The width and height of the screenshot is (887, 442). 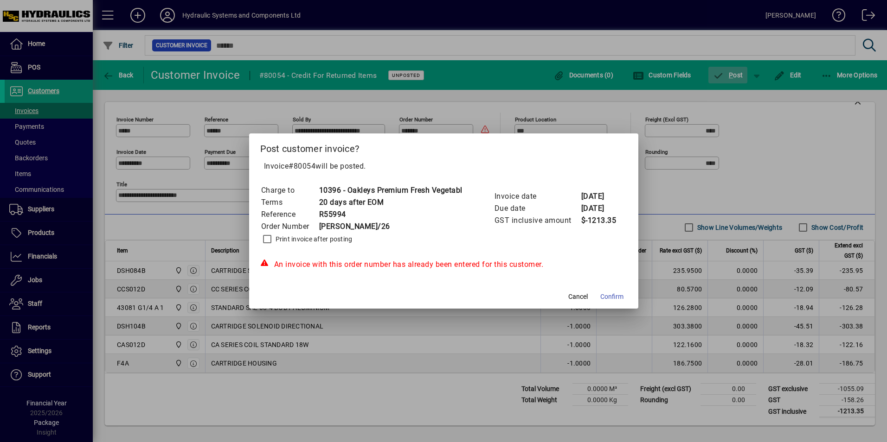 I want to click on span: #80054, so click(x=302, y=166).